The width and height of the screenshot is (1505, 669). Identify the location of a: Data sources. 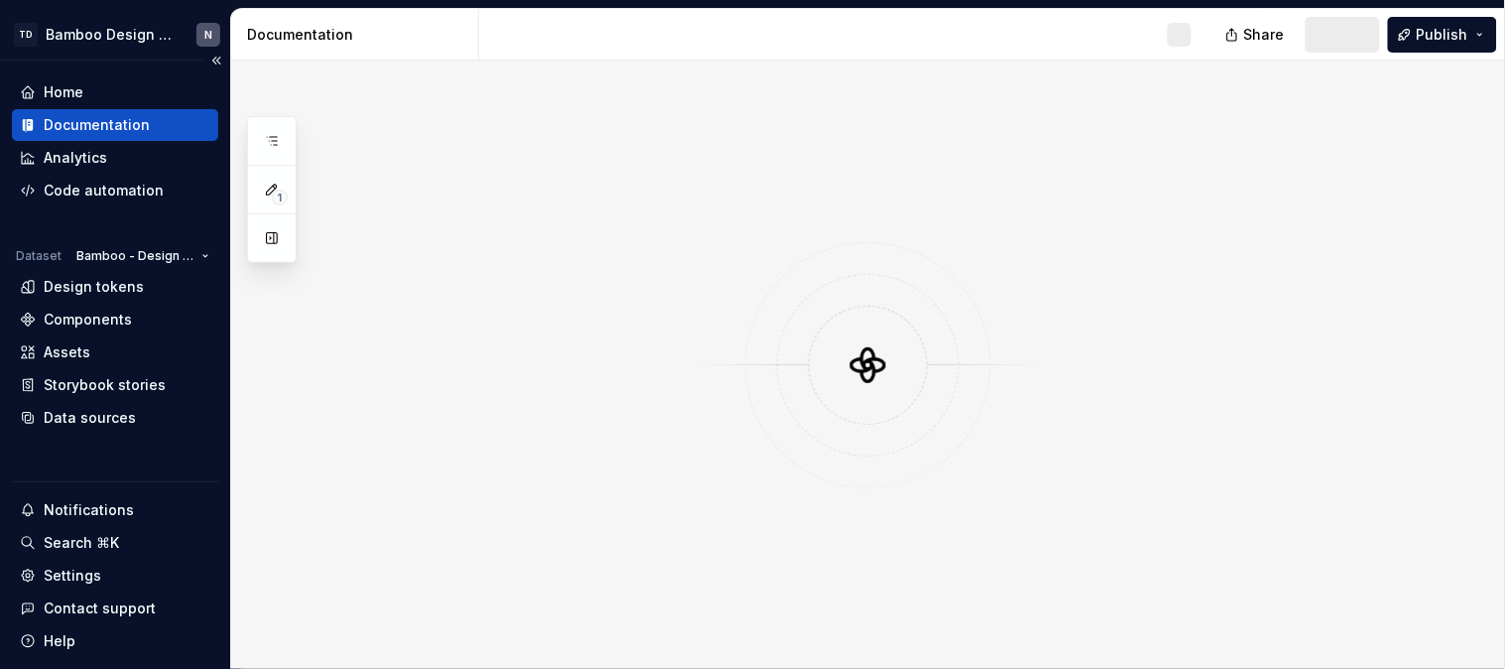
(115, 418).